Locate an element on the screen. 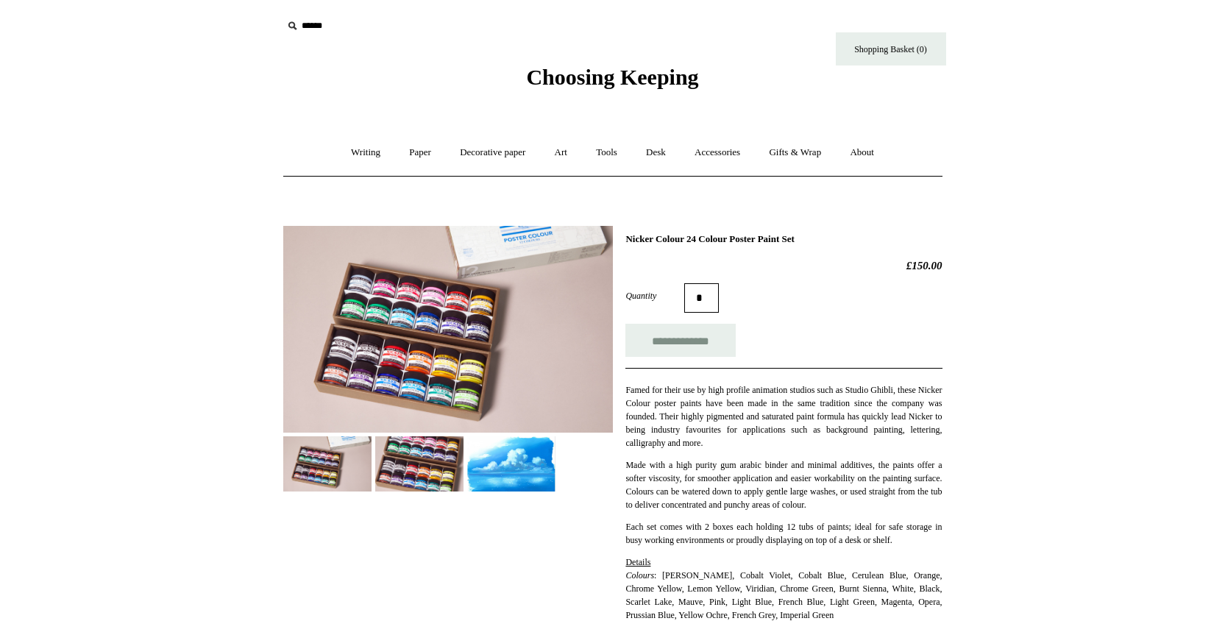  a: Accessories is located at coordinates (717, 152).